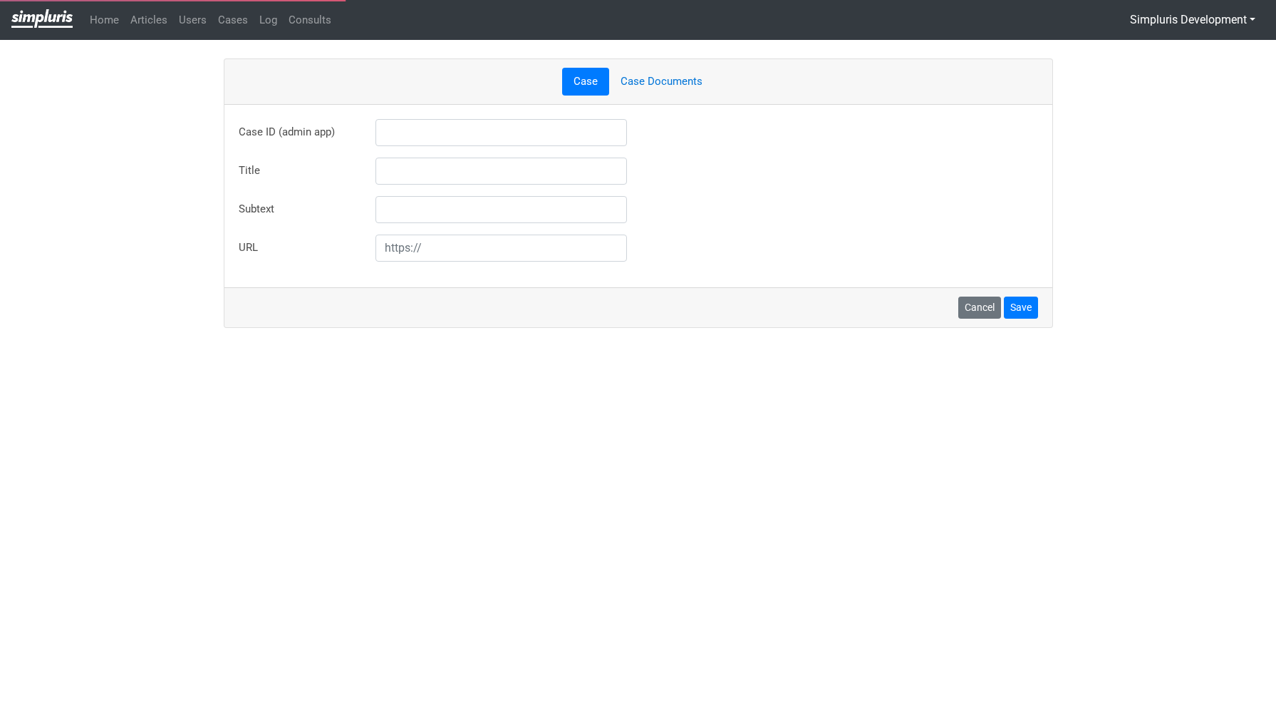 The height and width of the screenshot is (708, 1276). Describe the element at coordinates (149, 20) in the screenshot. I see `a: Articles` at that location.